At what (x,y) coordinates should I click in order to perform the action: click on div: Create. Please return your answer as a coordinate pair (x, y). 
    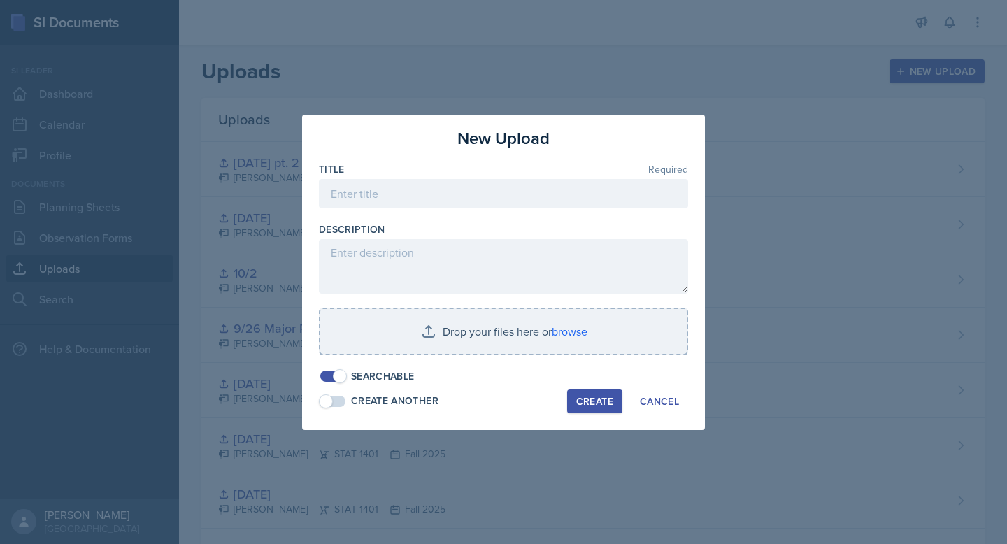
    Looking at the image, I should click on (595, 402).